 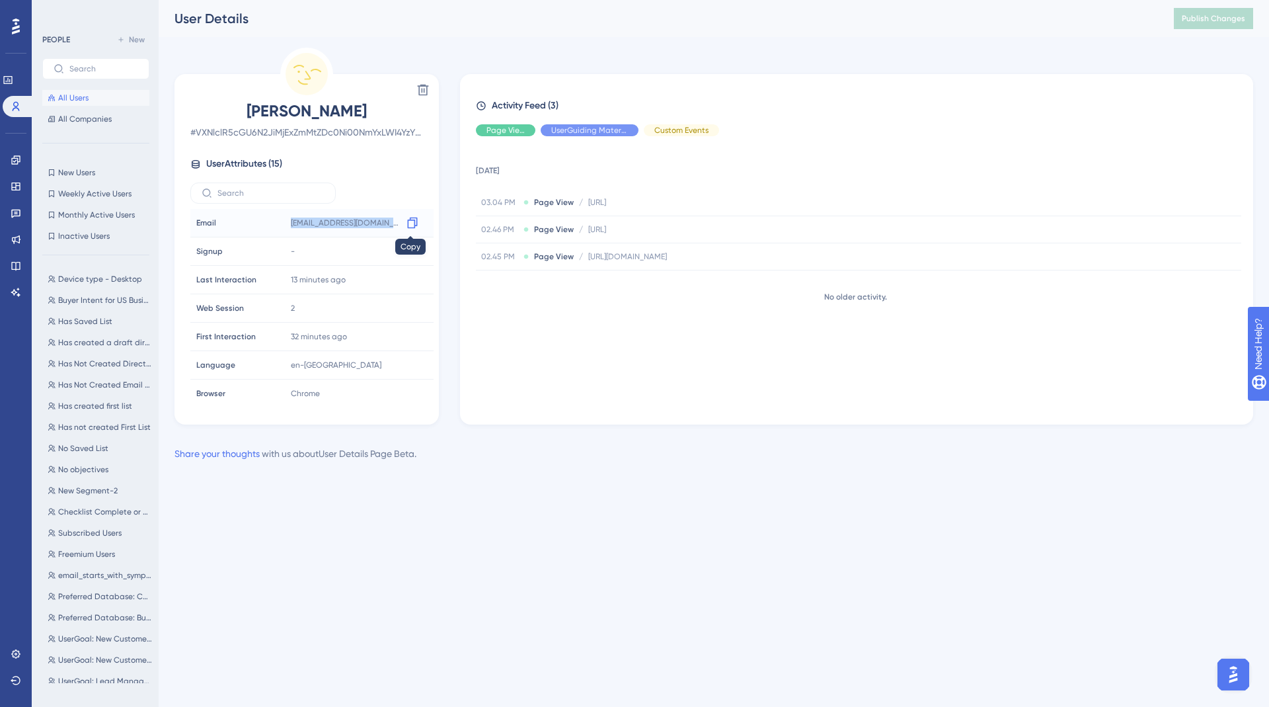 What do you see at coordinates (1213, 19) in the screenshot?
I see `span: Publish Changes` at bounding box center [1213, 19].